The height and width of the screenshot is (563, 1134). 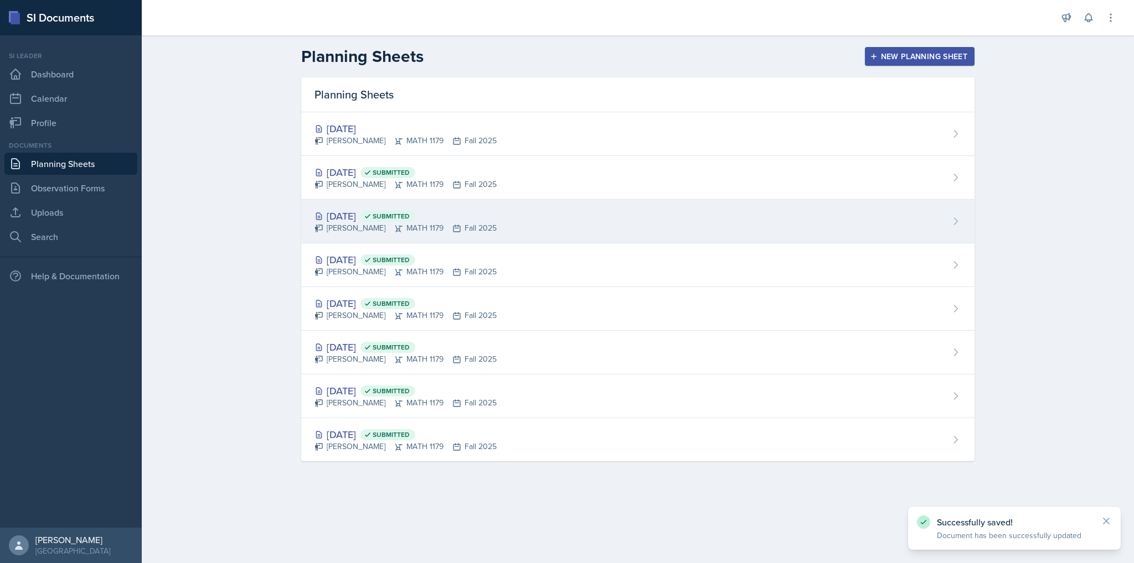 What do you see at coordinates (71, 123) in the screenshot?
I see `a: Profile` at bounding box center [71, 123].